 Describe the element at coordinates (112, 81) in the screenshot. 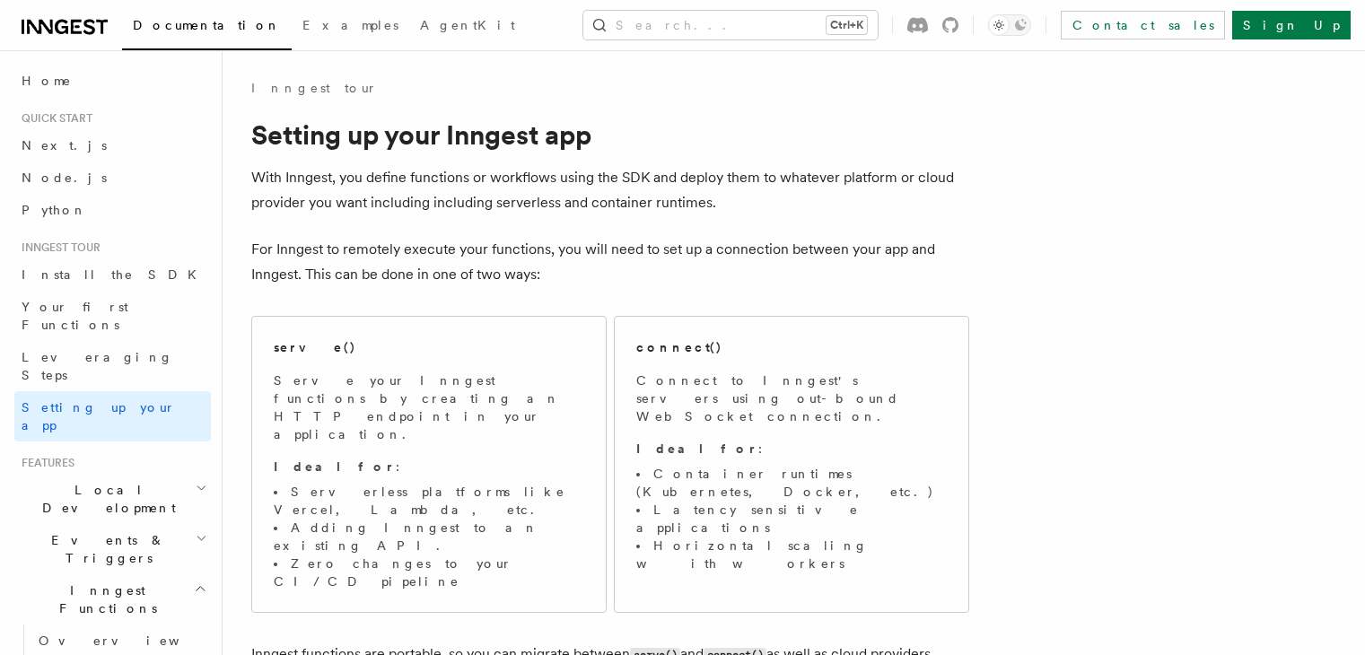

I see `a: Home` at that location.